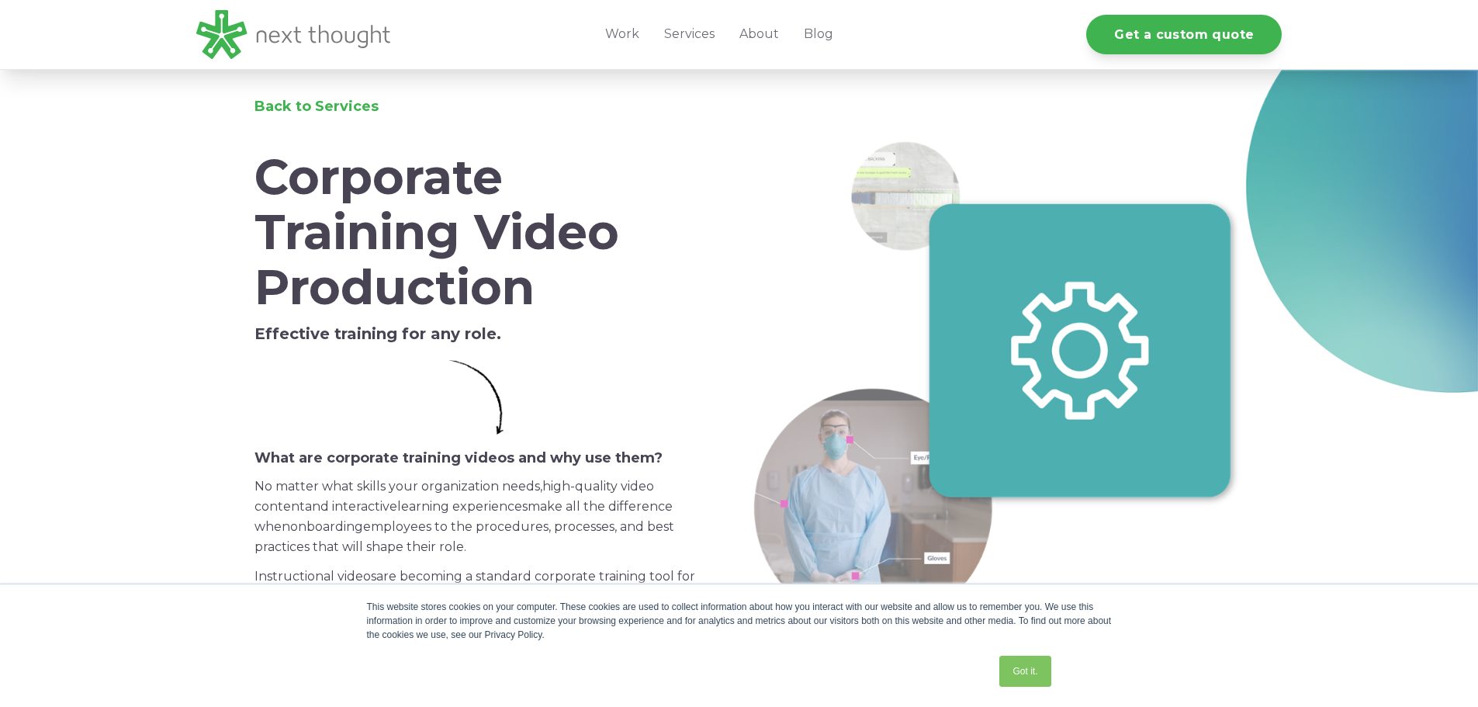 This screenshot has height=707, width=1478. What do you see at coordinates (317, 106) in the screenshot?
I see `span: Back to Services` at bounding box center [317, 106].